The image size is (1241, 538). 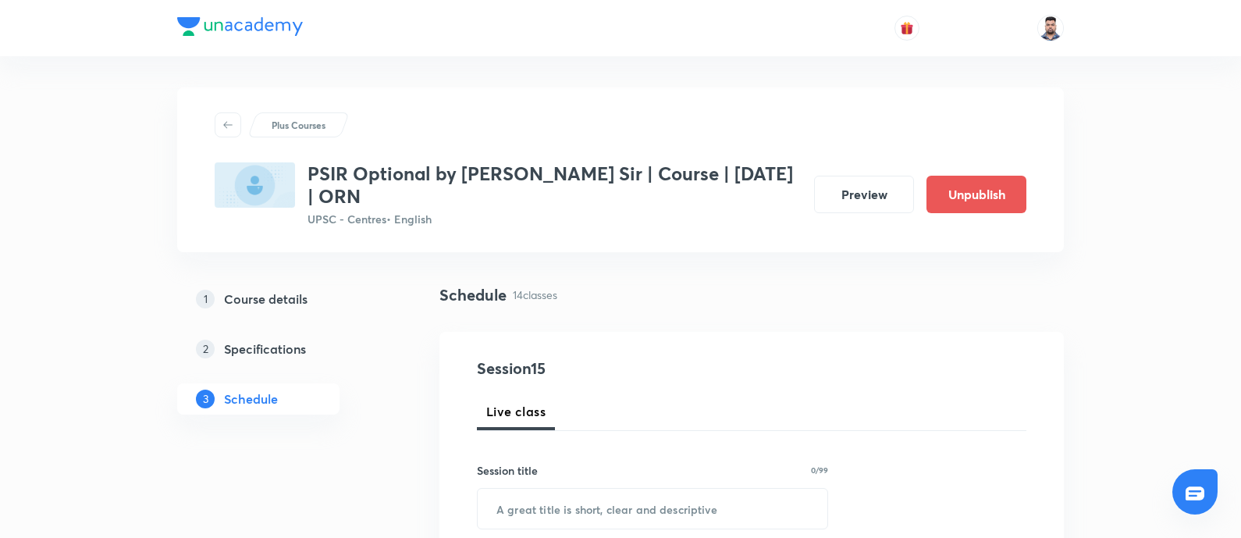 What do you see at coordinates (652, 508) in the screenshot?
I see `input: A great title is short, clear and descriptive` at bounding box center [652, 508].